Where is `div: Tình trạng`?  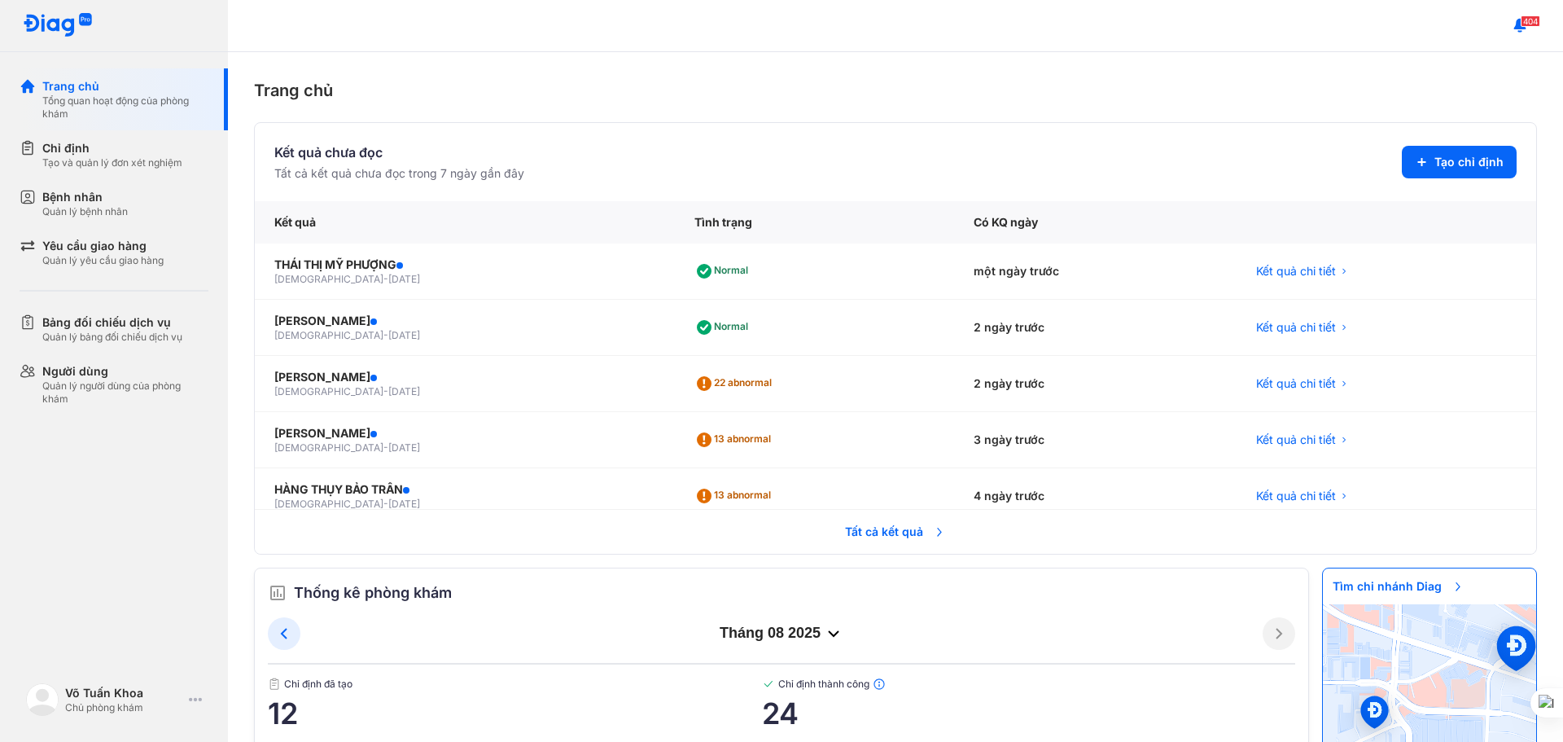 div: Tình trạng is located at coordinates (814, 222).